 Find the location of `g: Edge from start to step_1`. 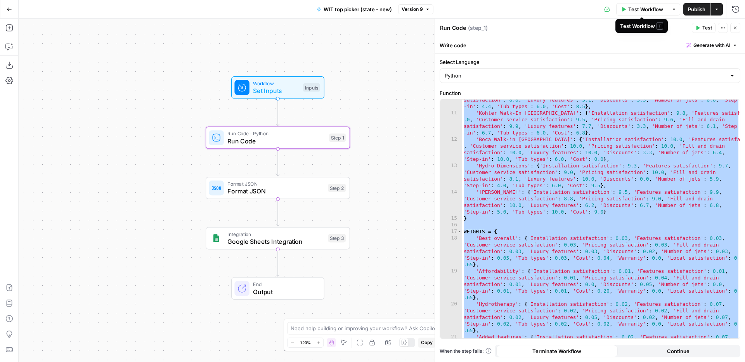

g: Edge from start to step_1 is located at coordinates (277, 112).